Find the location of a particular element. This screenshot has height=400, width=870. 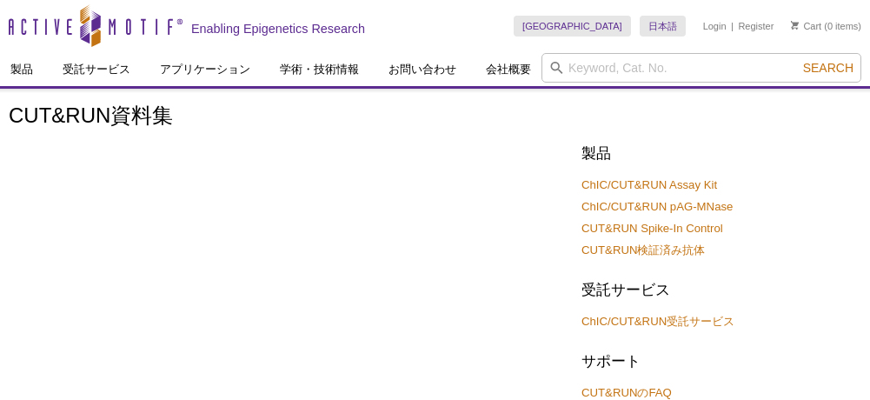

a: Register is located at coordinates (755, 26).